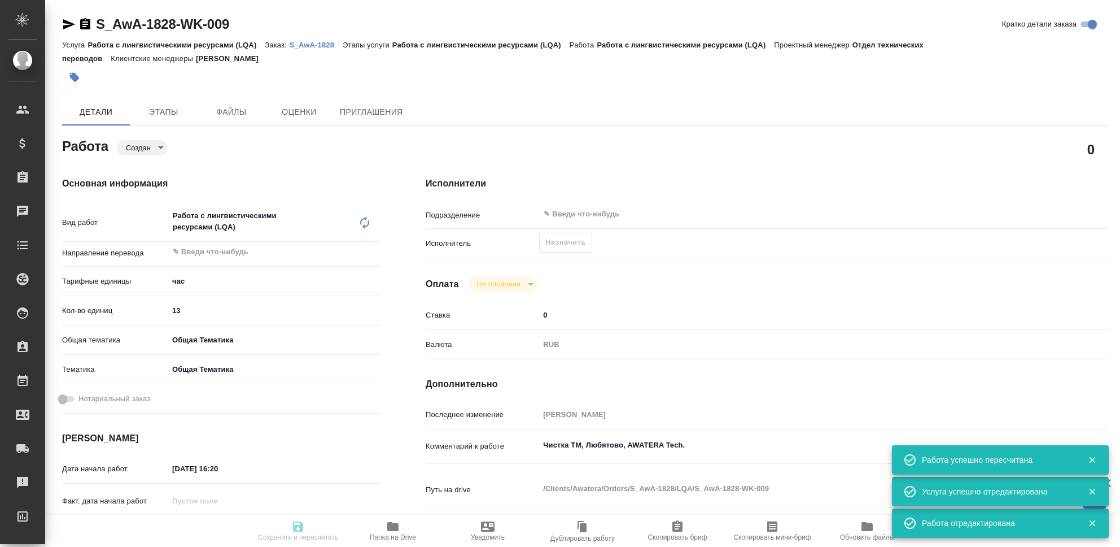  What do you see at coordinates (482, 414) in the screenshot?
I see `p: Последнее изменение` at bounding box center [482, 414].